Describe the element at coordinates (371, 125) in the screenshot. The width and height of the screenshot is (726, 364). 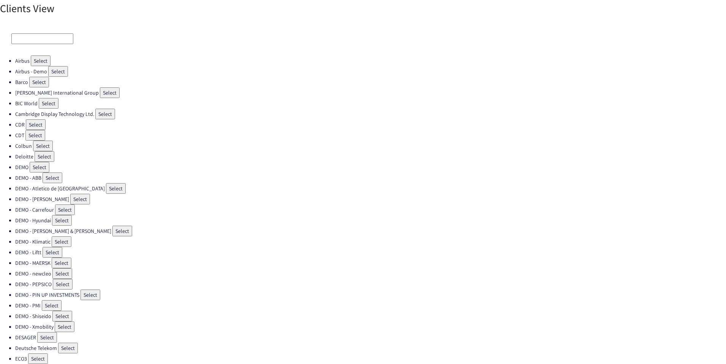
I see `li: CDR` at that location.